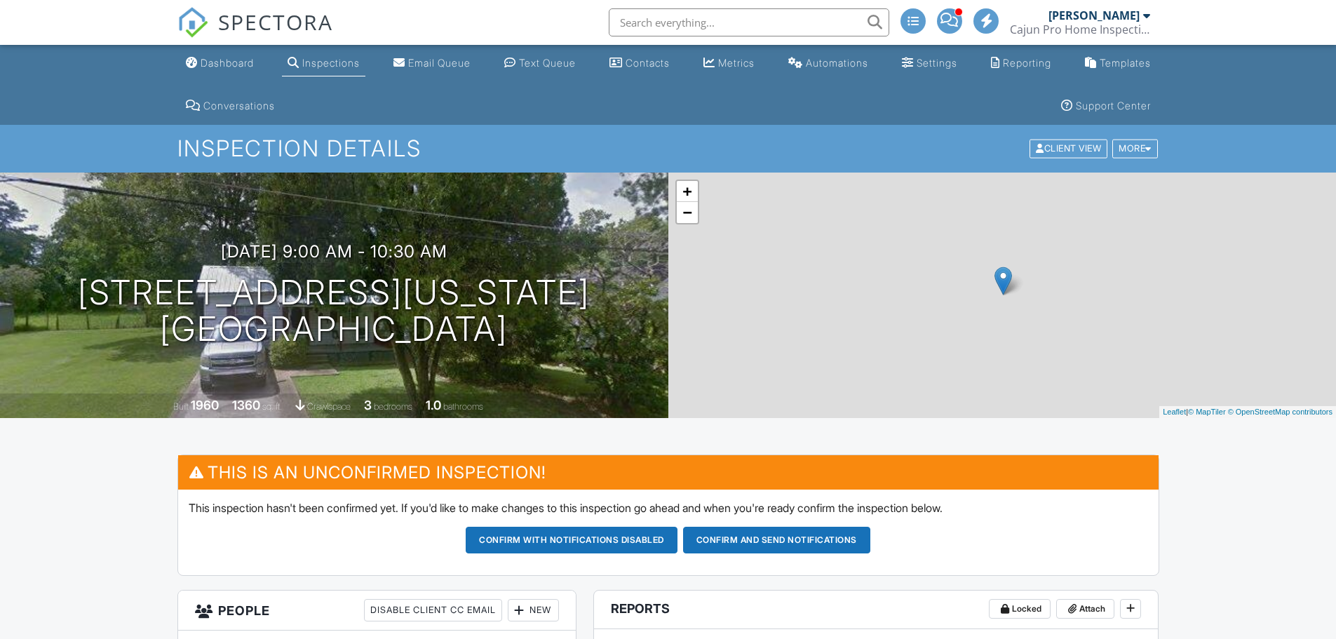  What do you see at coordinates (230, 106) in the screenshot?
I see `a: Conversations` at bounding box center [230, 106].